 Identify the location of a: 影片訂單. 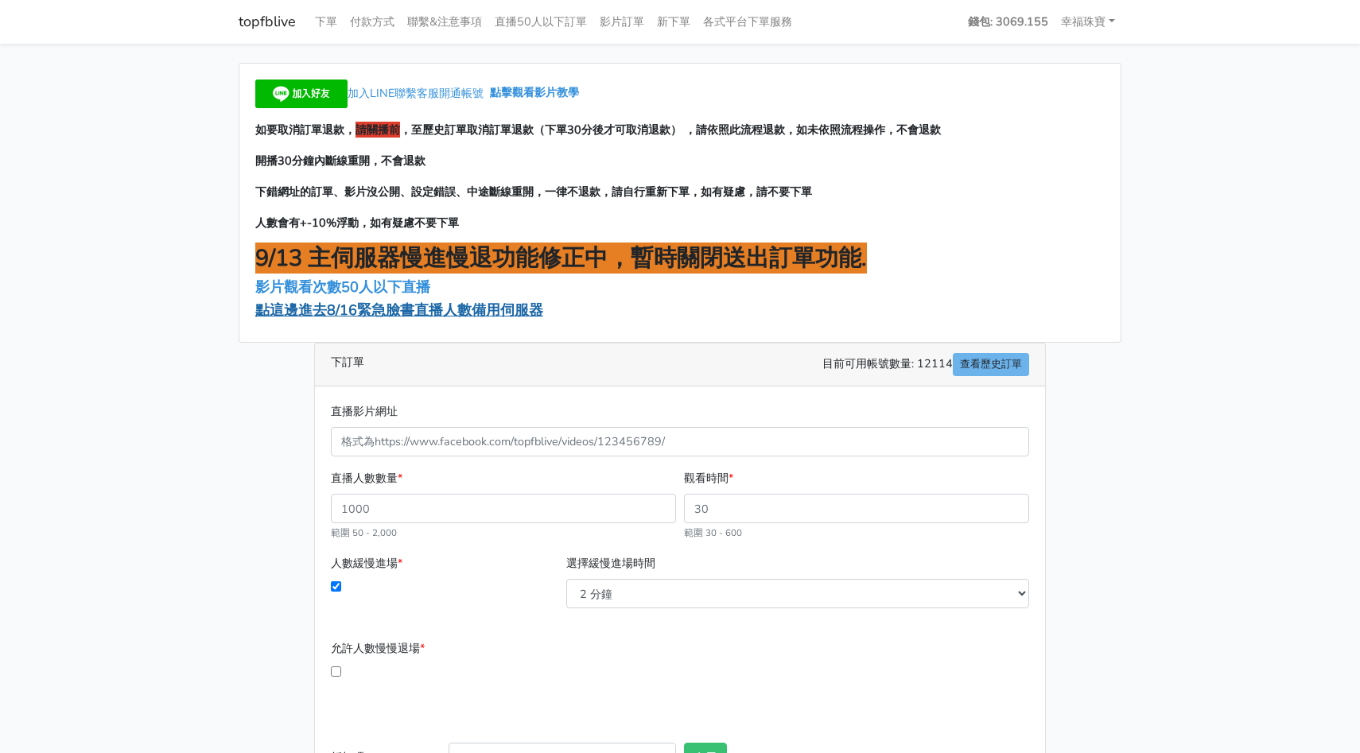
(622, 21).